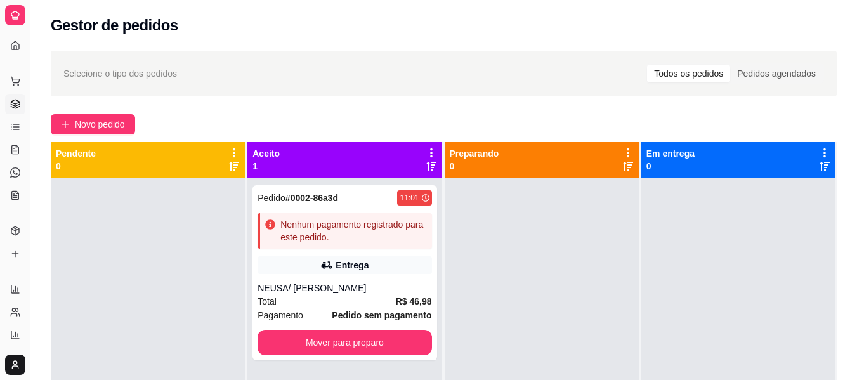 This screenshot has width=857, height=380. I want to click on h2: Gestor de pedidos, so click(114, 25).